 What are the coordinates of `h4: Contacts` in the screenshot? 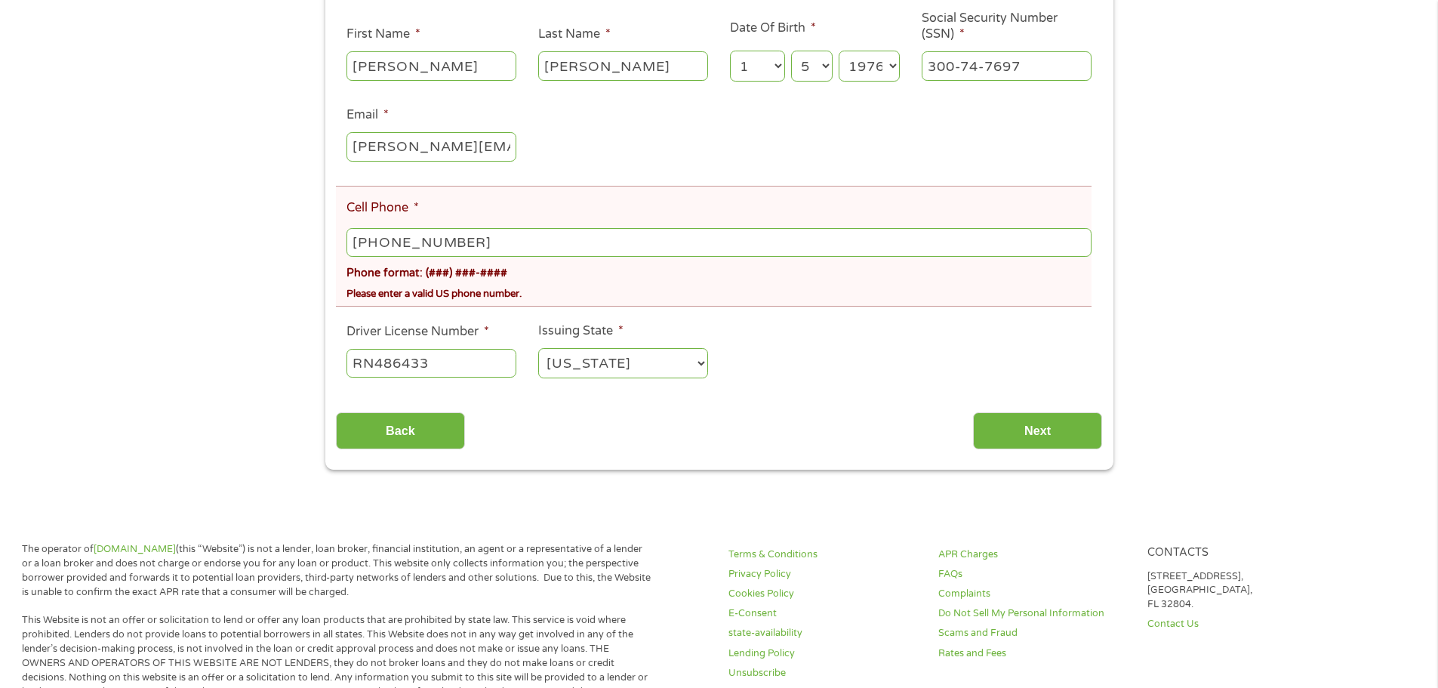 It's located at (1243, 552).